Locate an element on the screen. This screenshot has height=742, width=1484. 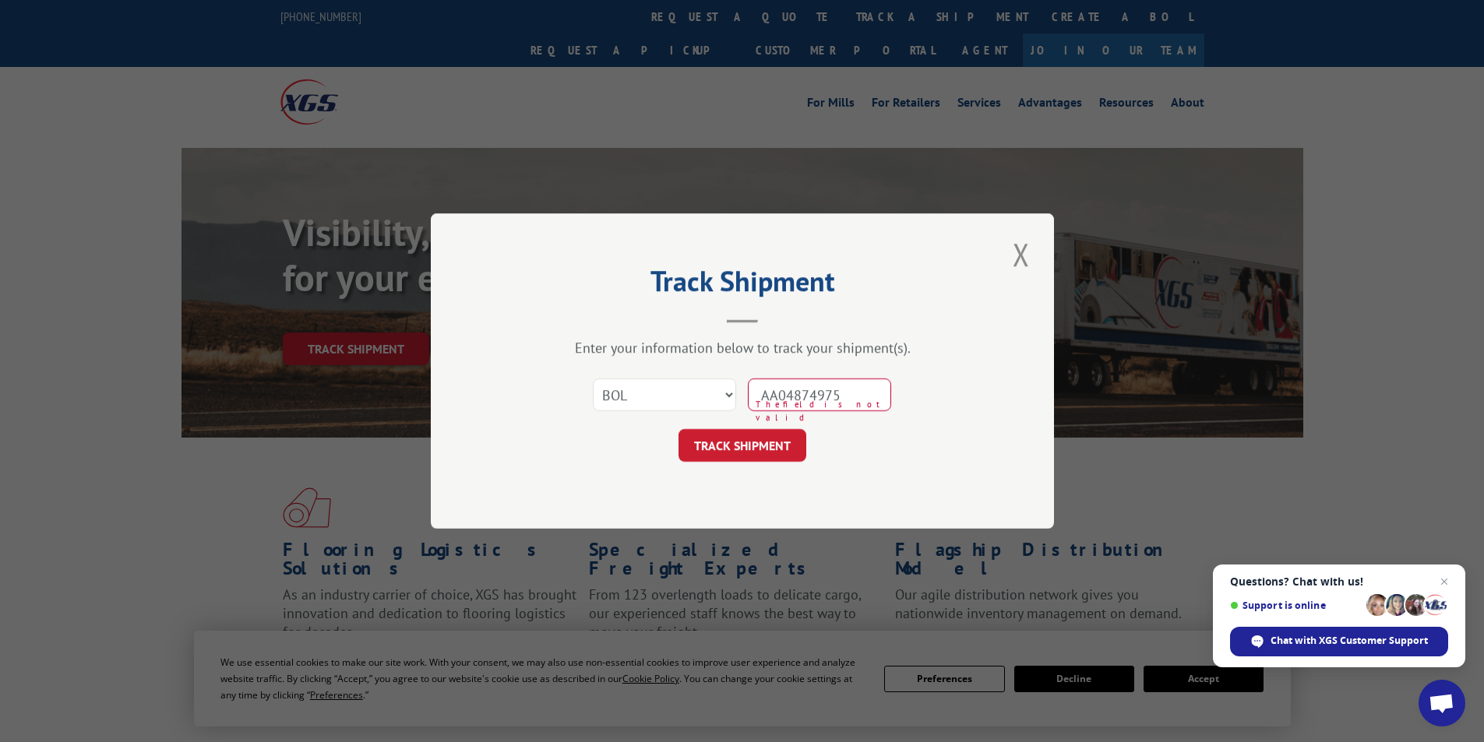
span: The field is not valid is located at coordinates (823, 411).